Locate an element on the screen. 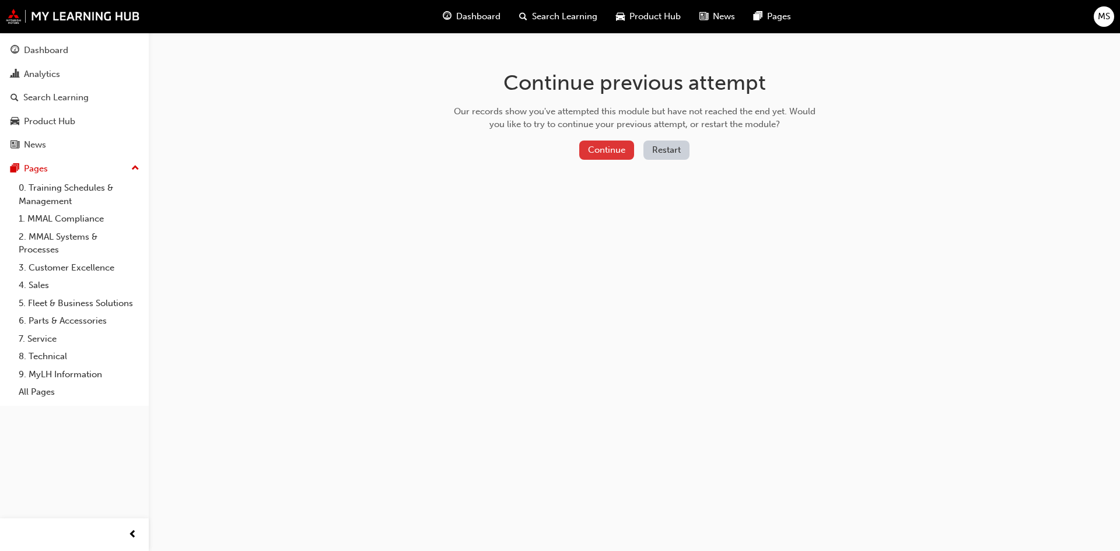 This screenshot has height=551, width=1120. a: Analytics is located at coordinates (74, 74).